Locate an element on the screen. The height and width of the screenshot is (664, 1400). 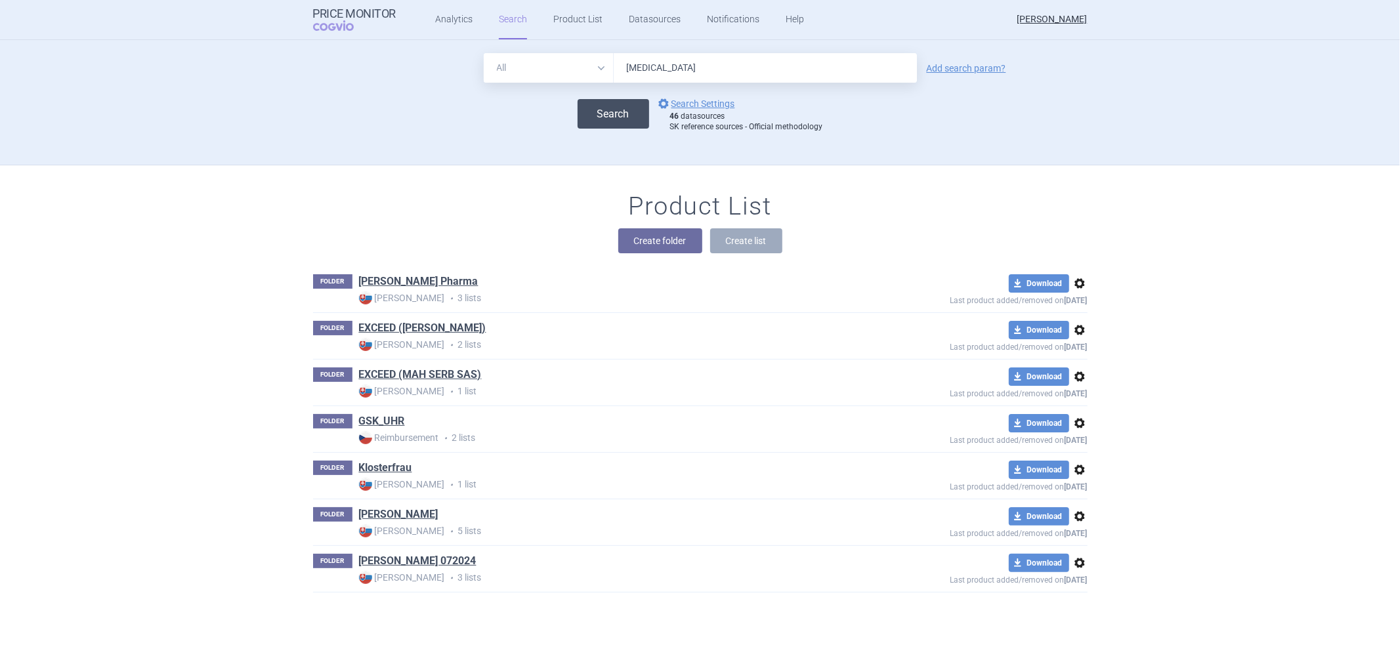
h1: Klosterfrau is located at coordinates (385, 469).